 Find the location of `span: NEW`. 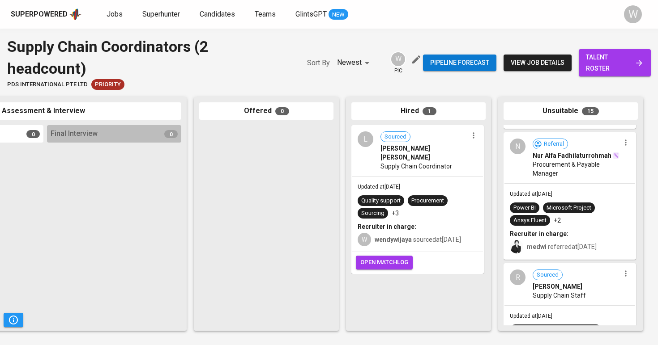

span: NEW is located at coordinates (338, 15).